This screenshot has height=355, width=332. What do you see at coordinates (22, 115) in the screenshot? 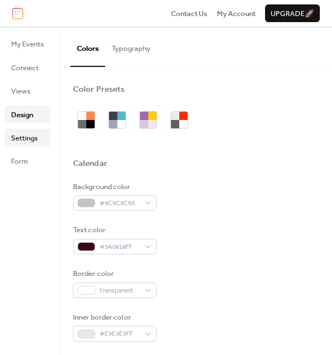
I see `span: Design` at bounding box center [22, 115].